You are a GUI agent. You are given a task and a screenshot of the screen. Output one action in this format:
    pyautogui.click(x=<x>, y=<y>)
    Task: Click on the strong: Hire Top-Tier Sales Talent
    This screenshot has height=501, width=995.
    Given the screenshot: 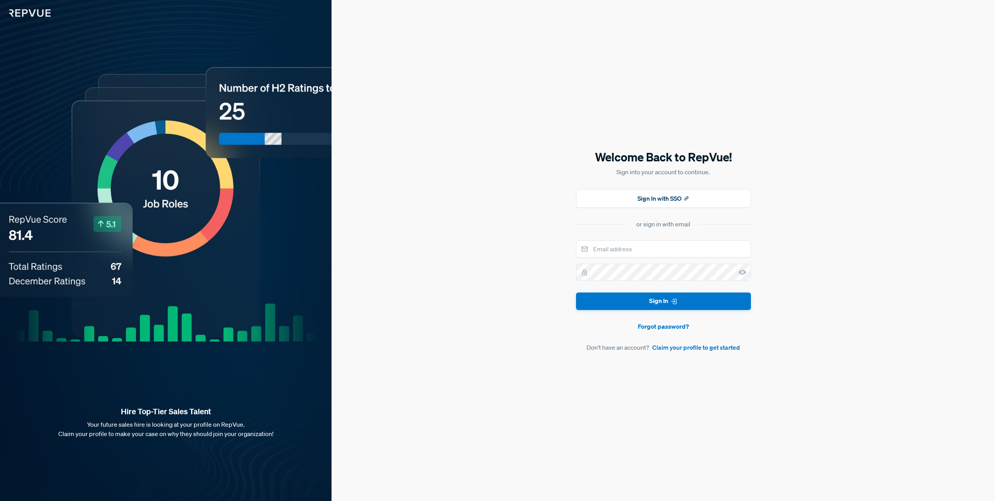 What is the action you would take?
    pyautogui.click(x=166, y=411)
    